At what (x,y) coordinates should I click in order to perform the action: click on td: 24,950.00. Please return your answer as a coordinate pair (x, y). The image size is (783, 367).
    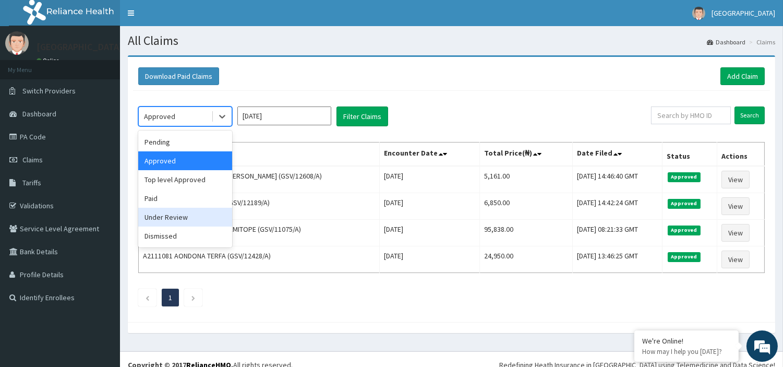
    Looking at the image, I should click on (526, 259).